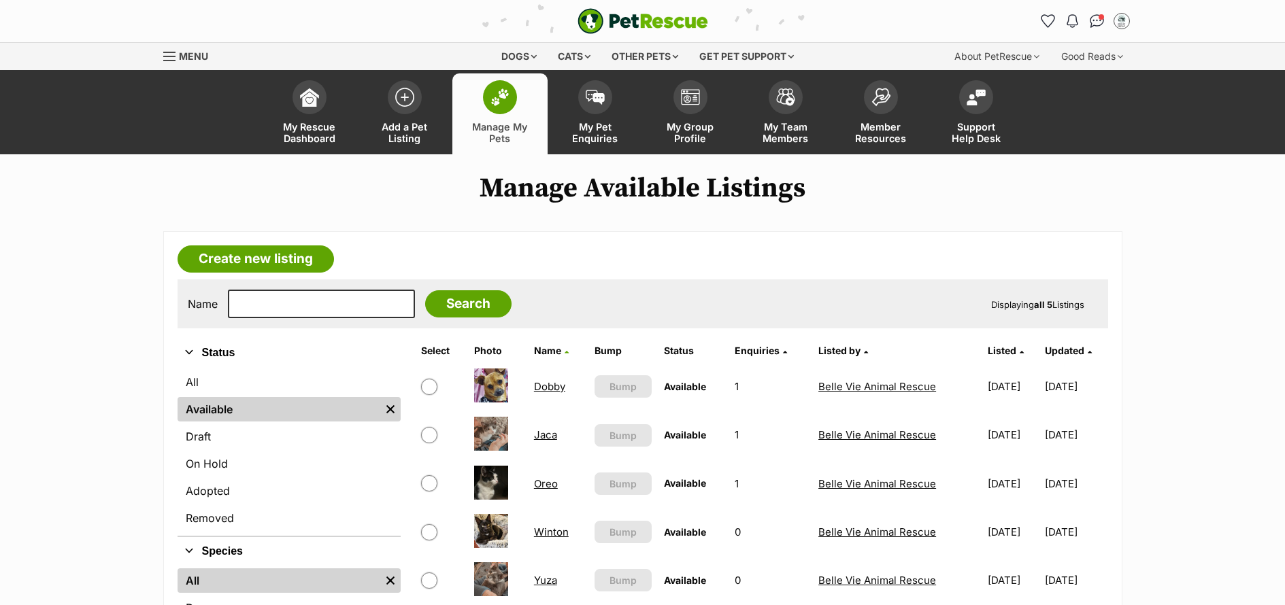 This screenshot has height=605, width=1285. I want to click on span: My Pet Enquiries, so click(595, 133).